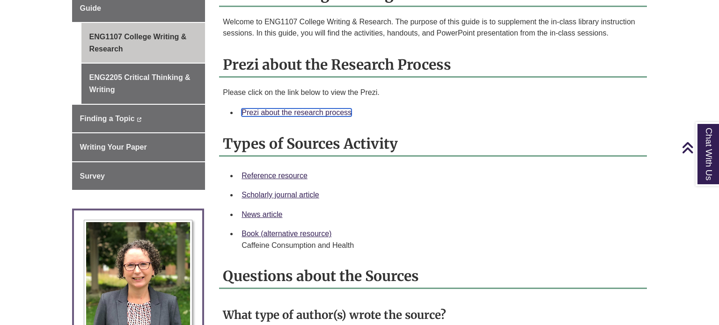 This screenshot has height=325, width=719. Describe the element at coordinates (699, 148) in the screenshot. I see `a: Back to Top` at that location.